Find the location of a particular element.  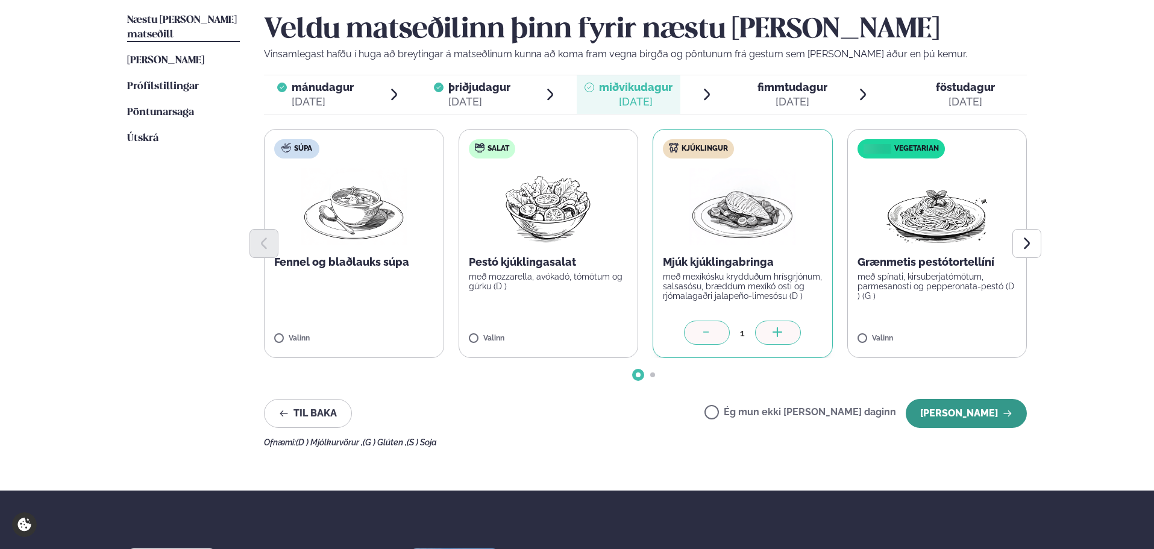

p: Fennel og blaðlauks súpa is located at coordinates (354, 262).